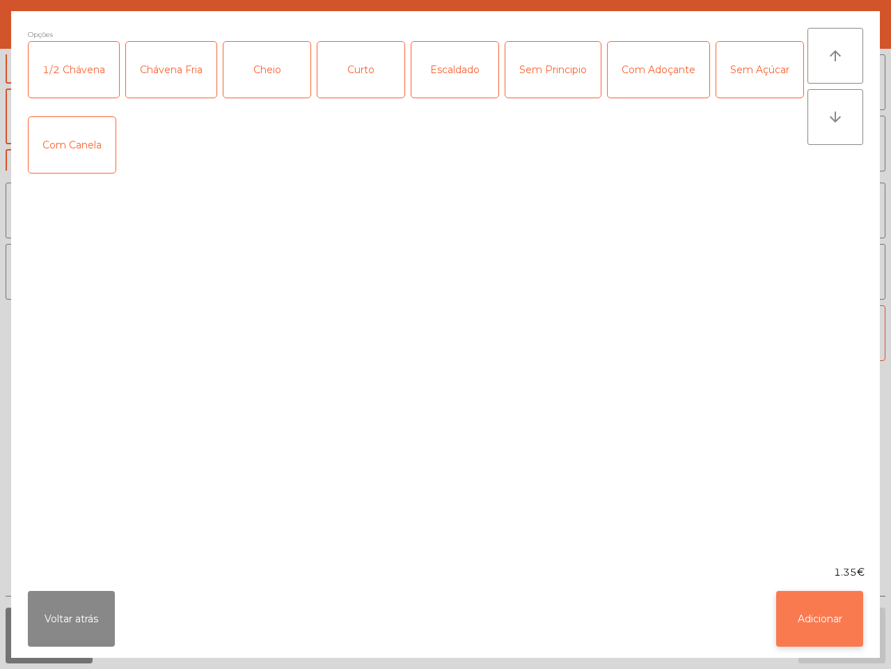  I want to click on div: Com Canela, so click(72, 145).